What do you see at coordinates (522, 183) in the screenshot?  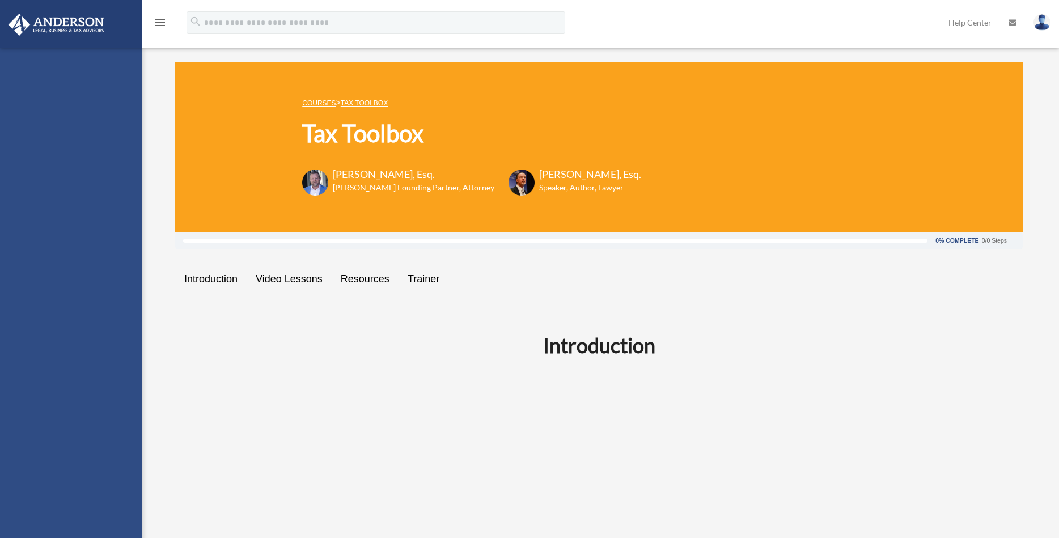 I see `img: Scott-Estill-Headshot.png` at bounding box center [522, 183].